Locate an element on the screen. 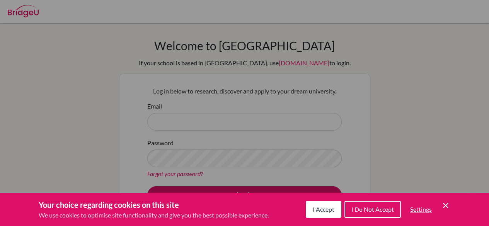  p: We use cookies to optimise site functionality and give you the best possible experience. is located at coordinates (153, 215).